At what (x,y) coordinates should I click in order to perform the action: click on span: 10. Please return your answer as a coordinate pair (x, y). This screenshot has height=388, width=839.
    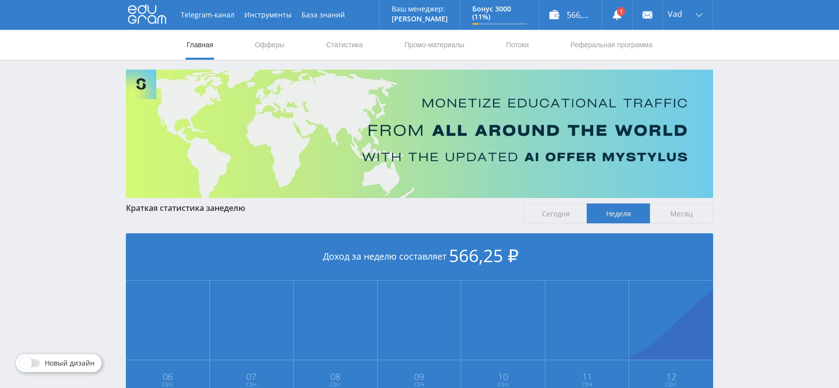
    Looking at the image, I should click on (503, 377).